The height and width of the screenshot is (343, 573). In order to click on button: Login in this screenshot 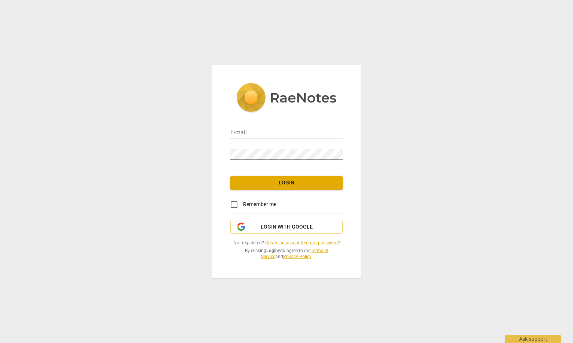, I will do `click(286, 183)`.